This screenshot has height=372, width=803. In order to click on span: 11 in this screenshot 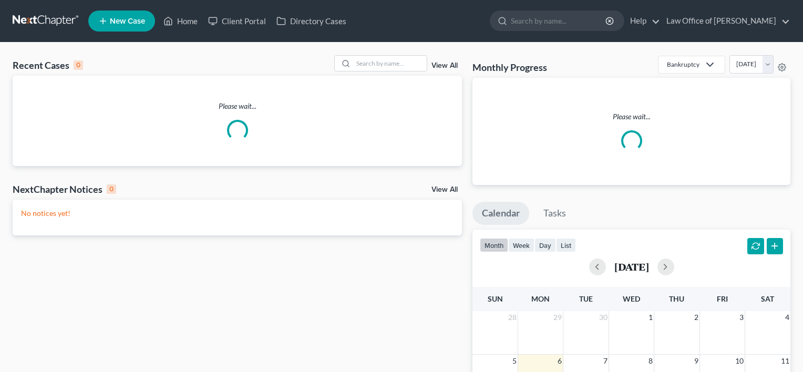, I will do `click(785, 361)`.